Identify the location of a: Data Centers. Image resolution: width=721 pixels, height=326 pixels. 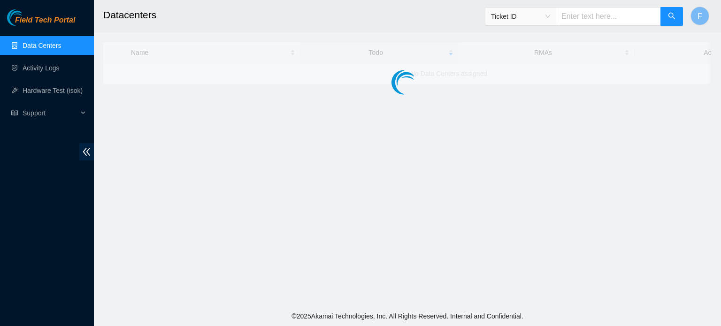
(42, 46).